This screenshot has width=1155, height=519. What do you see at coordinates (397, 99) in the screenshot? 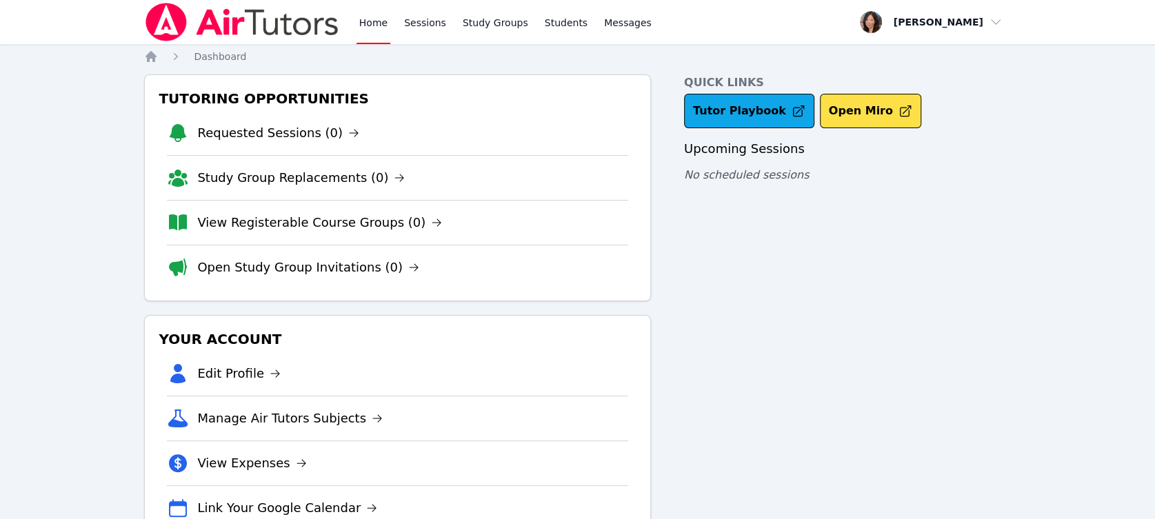
I see `h3: Tutoring Opportunities` at bounding box center [397, 99].